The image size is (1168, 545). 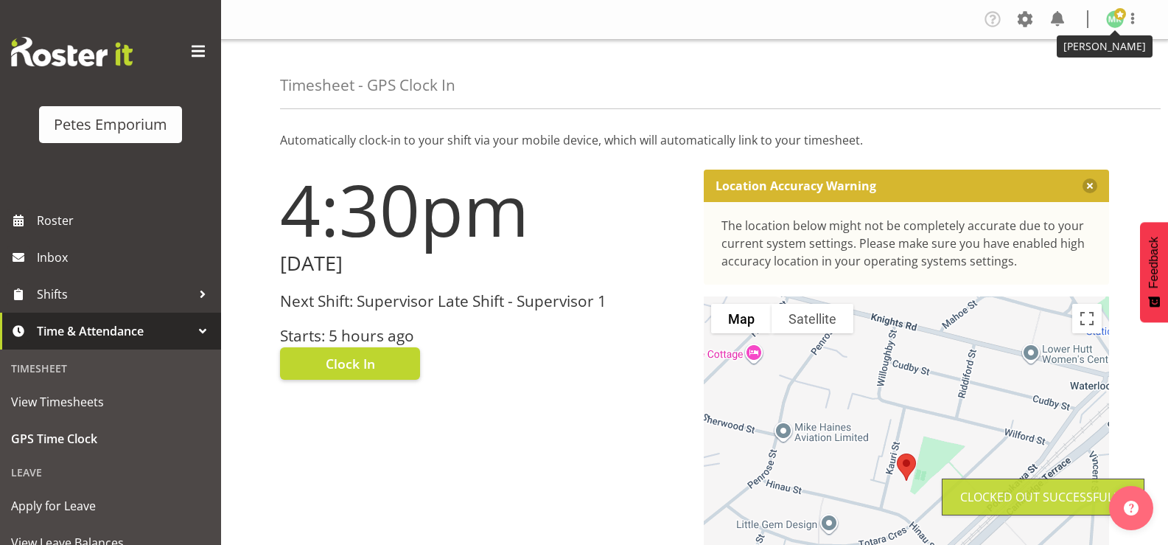 What do you see at coordinates (111, 506) in the screenshot?
I see `a: Apply for Leave` at bounding box center [111, 506].